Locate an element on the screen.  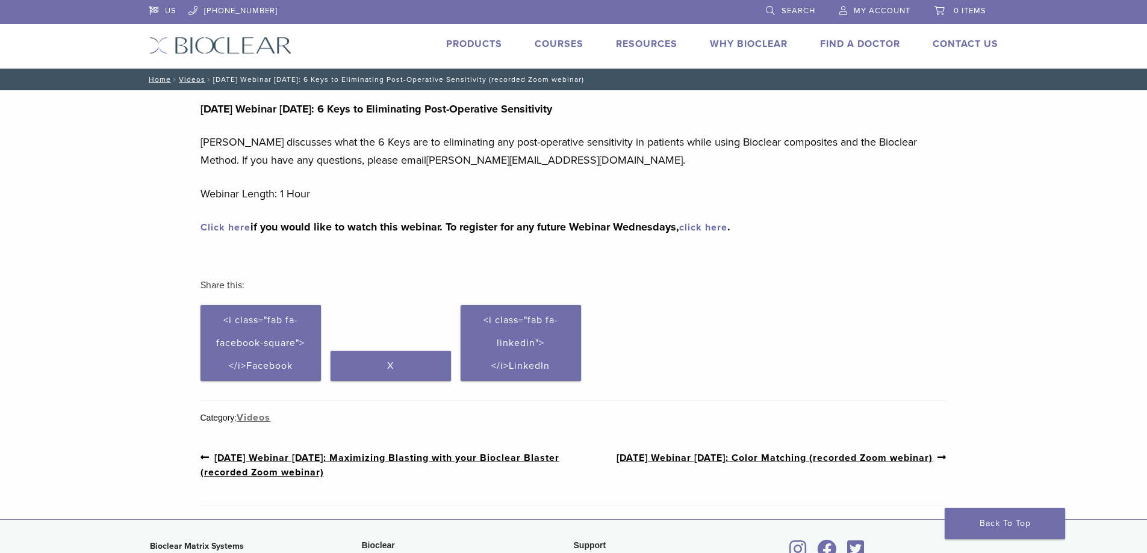
a: <i class="fab fa-facebook-square"></i>Facebook is located at coordinates (261, 343).